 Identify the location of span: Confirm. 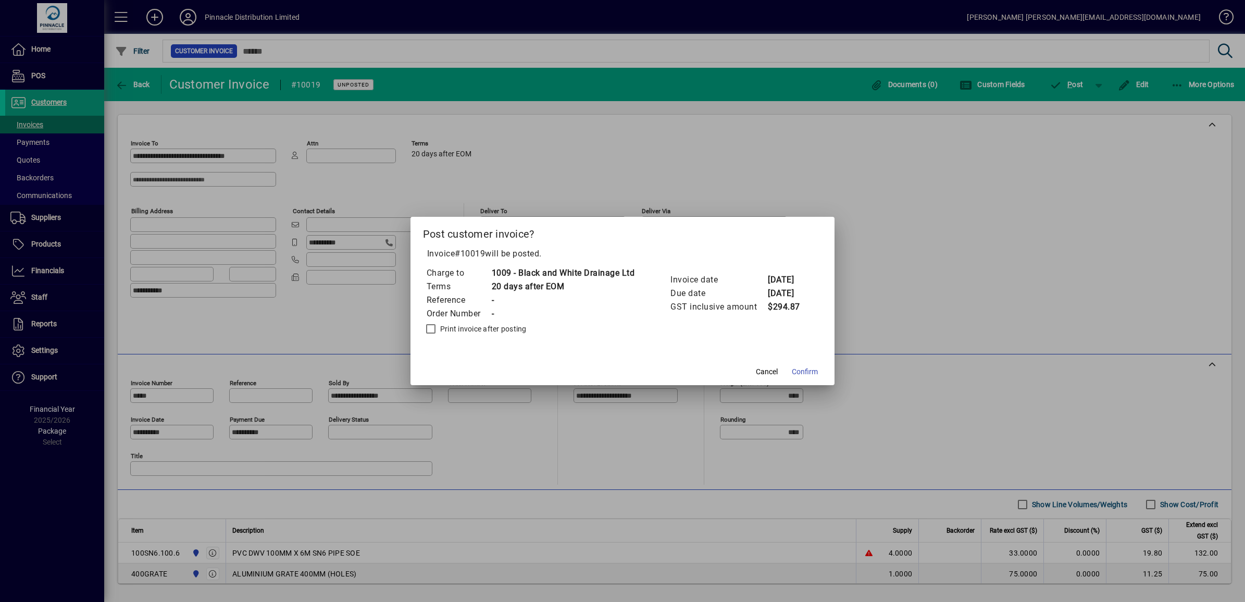
(805, 371).